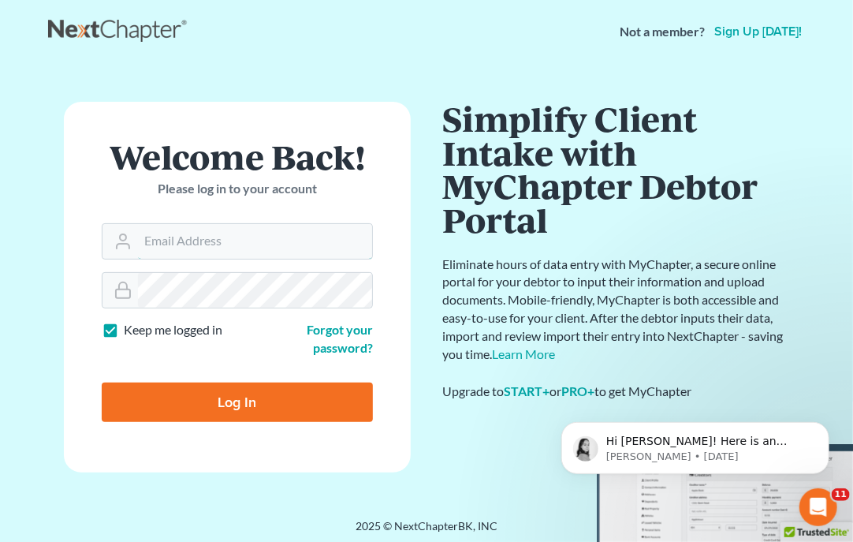 The height and width of the screenshot is (542, 853). What do you see at coordinates (616, 169) in the screenshot?
I see `h1: Simplify Client Intake with MyChapter Debtor Portal` at bounding box center [616, 169].